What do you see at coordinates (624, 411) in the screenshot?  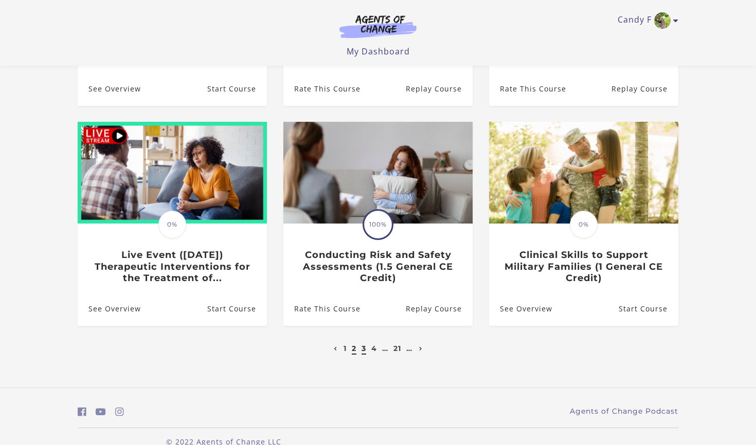 I see `a: Agents of Change Podcast` at bounding box center [624, 411].